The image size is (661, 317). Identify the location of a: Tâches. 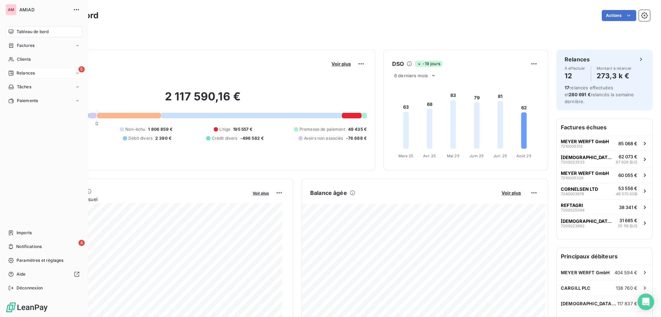
(44, 87).